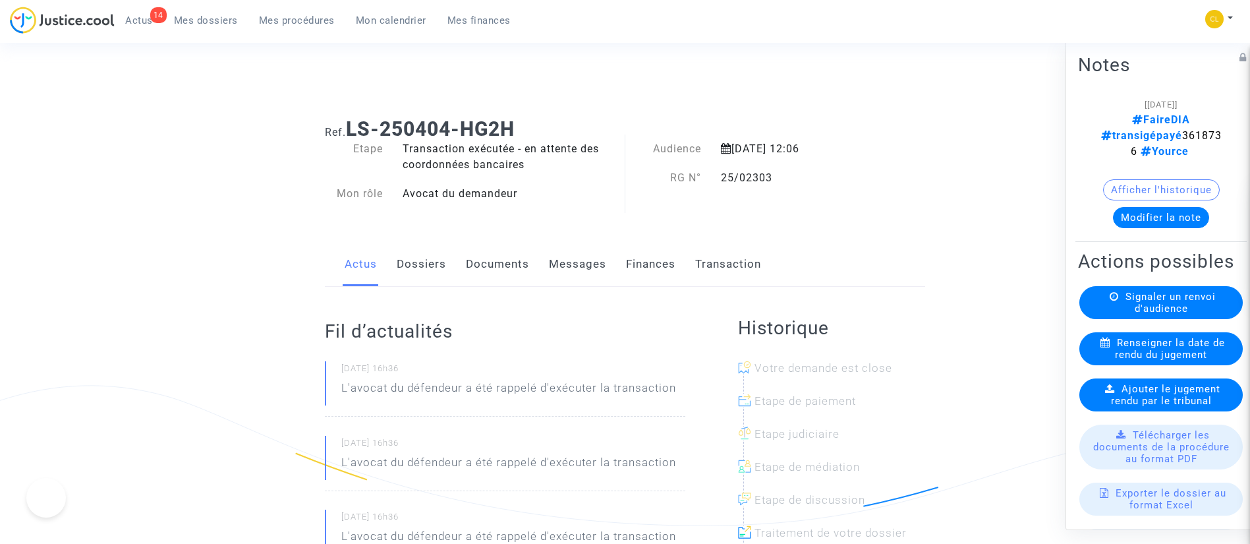  What do you see at coordinates (832, 327) in the screenshot?
I see `h2: Historique` at bounding box center [832, 327].